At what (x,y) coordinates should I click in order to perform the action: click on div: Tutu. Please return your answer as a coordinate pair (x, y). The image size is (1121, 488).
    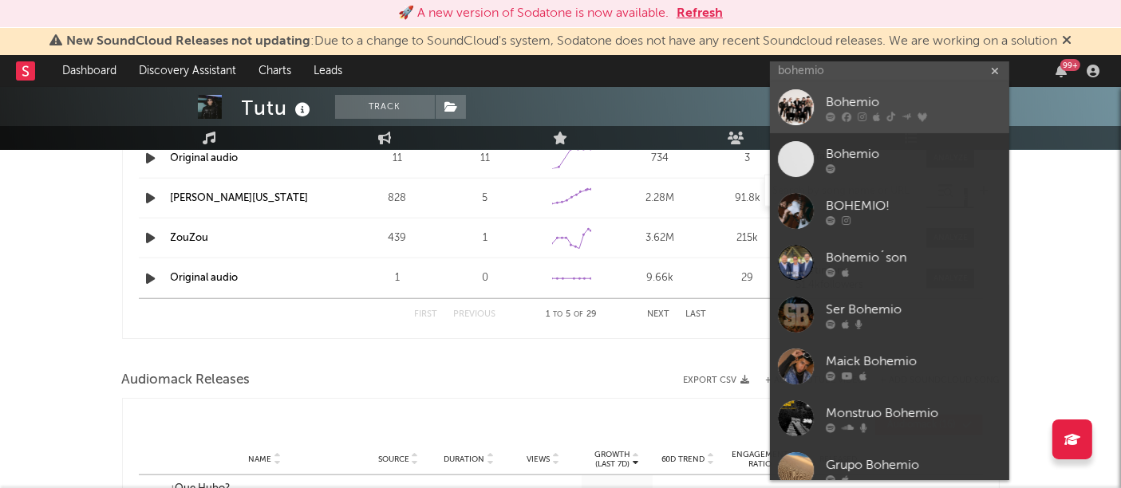
    Looking at the image, I should click on (278, 108).